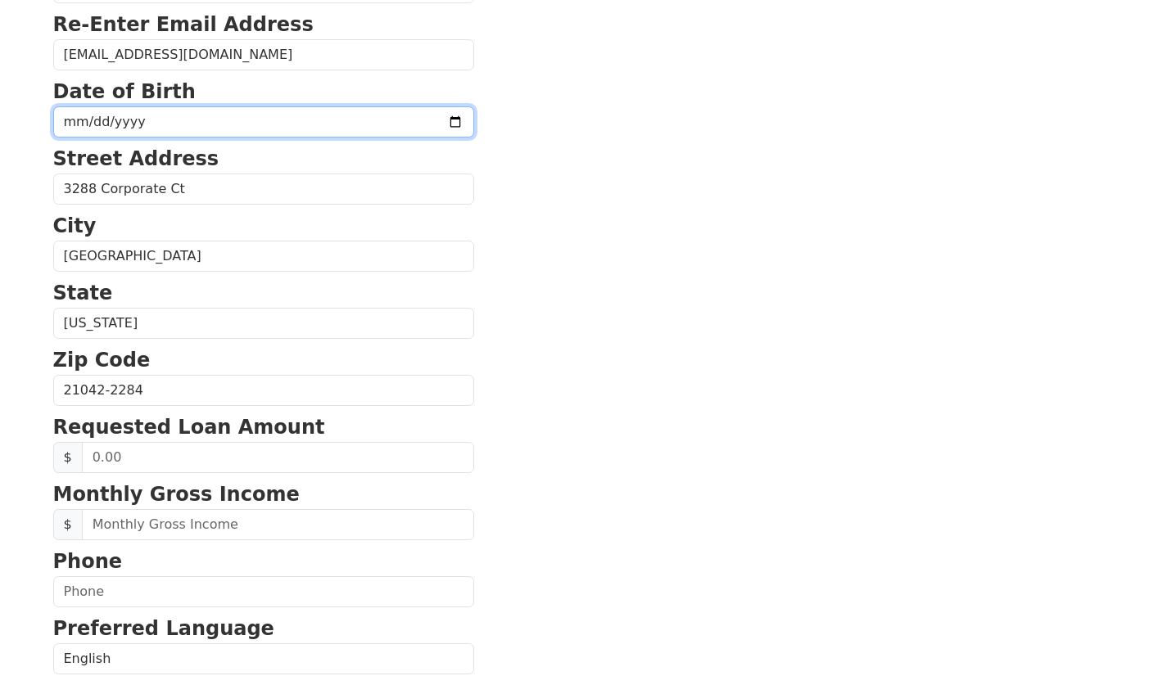  I want to click on strong: Re-Enter Email Address, so click(183, 25).